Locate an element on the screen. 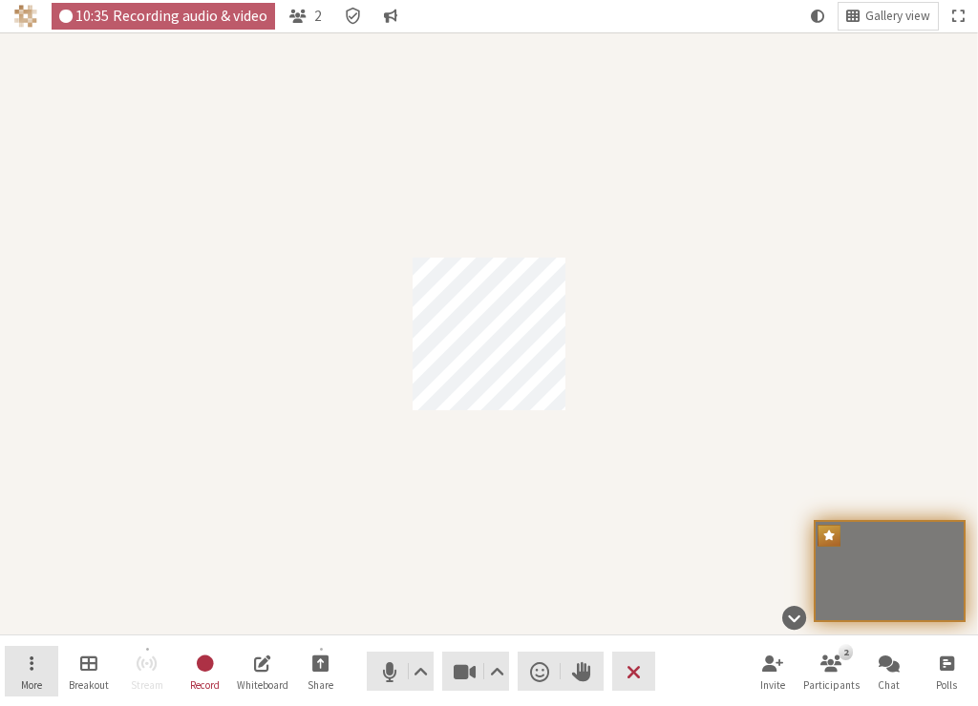 This screenshot has width=978, height=706. img: Iotum is located at coordinates (26, 16).